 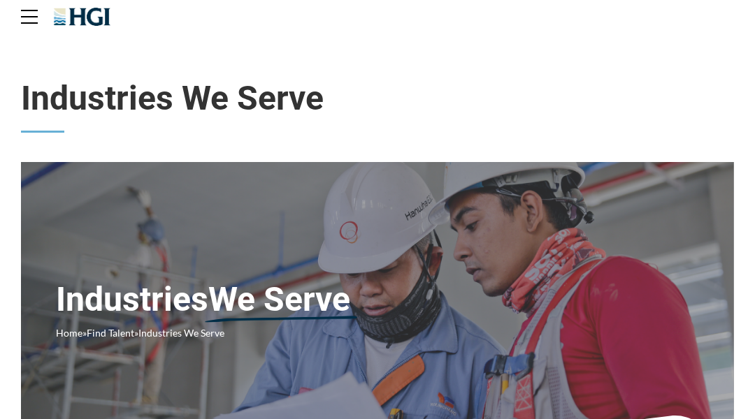 What do you see at coordinates (279, 300) in the screenshot?
I see `u: We Serve` at bounding box center [279, 300].